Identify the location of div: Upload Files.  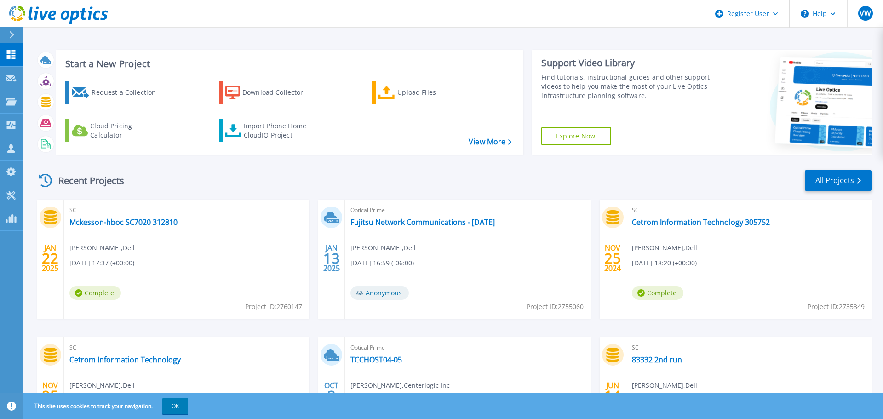
(434, 92).